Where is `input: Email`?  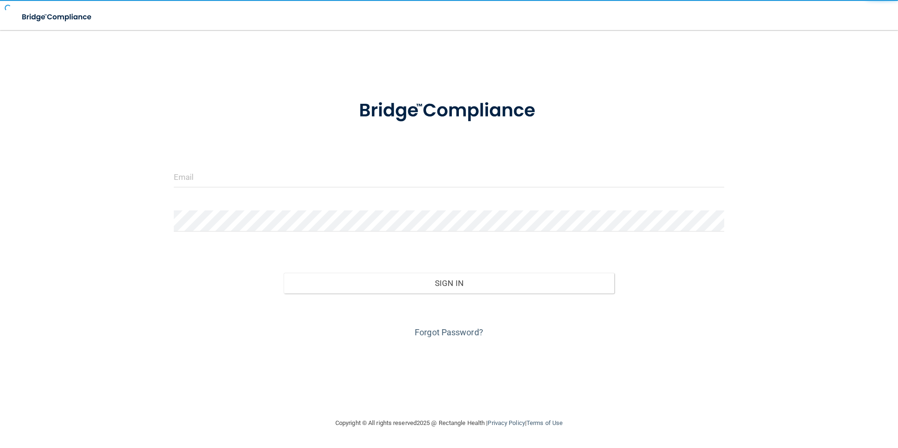
input: Email is located at coordinates (449, 177).